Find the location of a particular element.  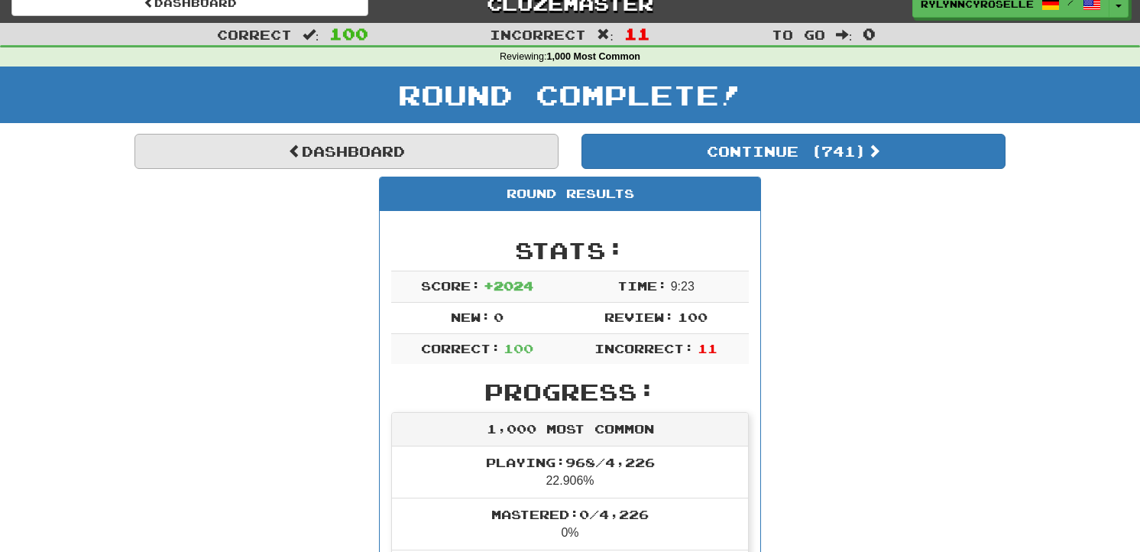

span: Review: is located at coordinates (639, 316).